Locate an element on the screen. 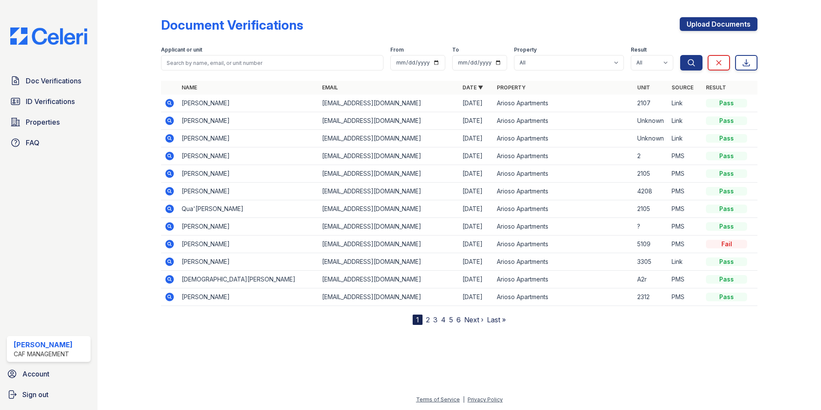 The width and height of the screenshot is (821, 410). td: 4208 is located at coordinates (651, 191).